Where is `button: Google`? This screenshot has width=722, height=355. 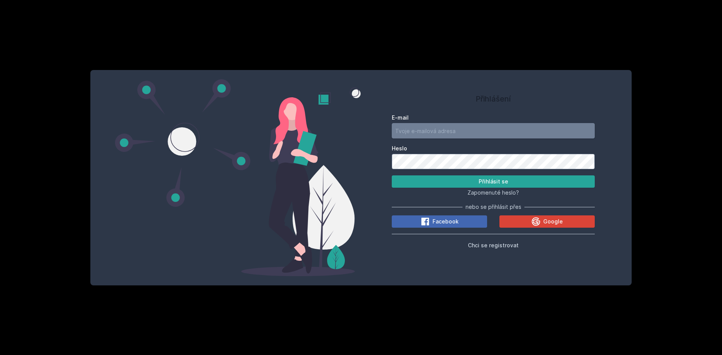 button: Google is located at coordinates (547, 221).